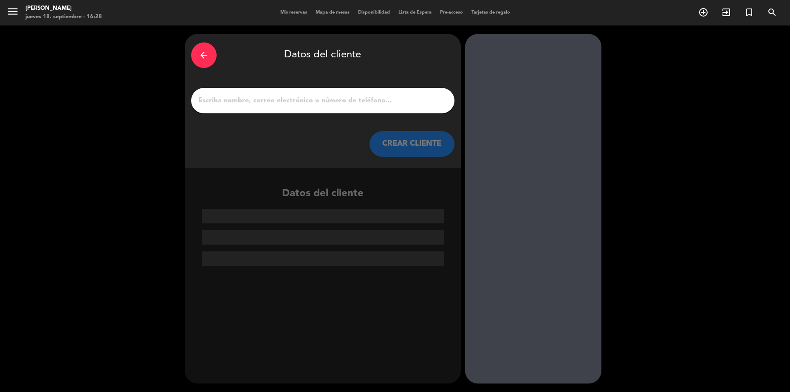  What do you see at coordinates (204, 55) in the screenshot?
I see `i: arrow_back` at bounding box center [204, 55].